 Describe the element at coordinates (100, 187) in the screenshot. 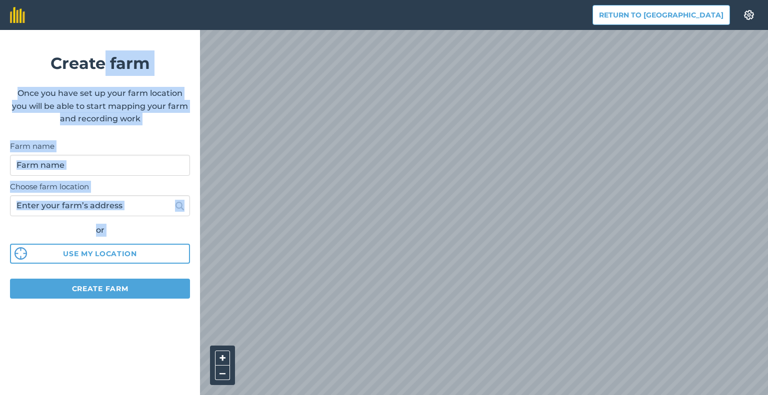

I see `label: Choose farm location` at that location.